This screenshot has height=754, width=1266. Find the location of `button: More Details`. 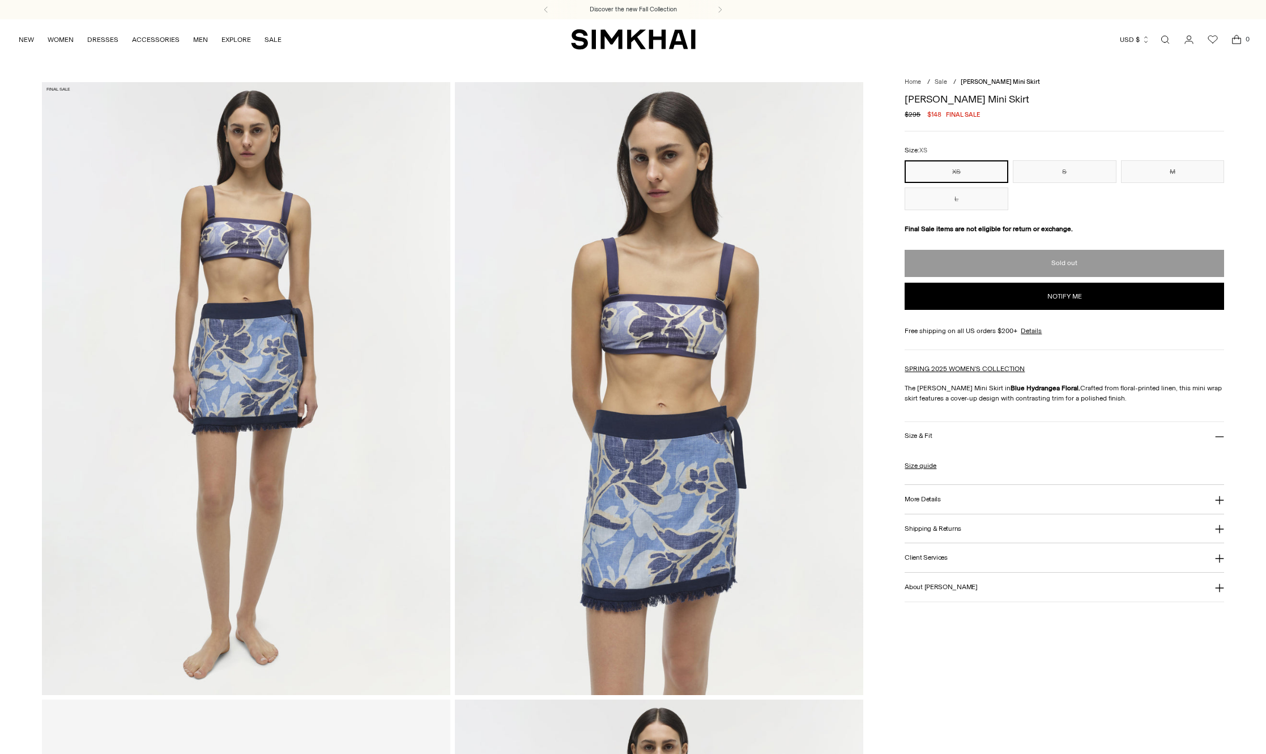

button: More Details is located at coordinates (1064, 499).